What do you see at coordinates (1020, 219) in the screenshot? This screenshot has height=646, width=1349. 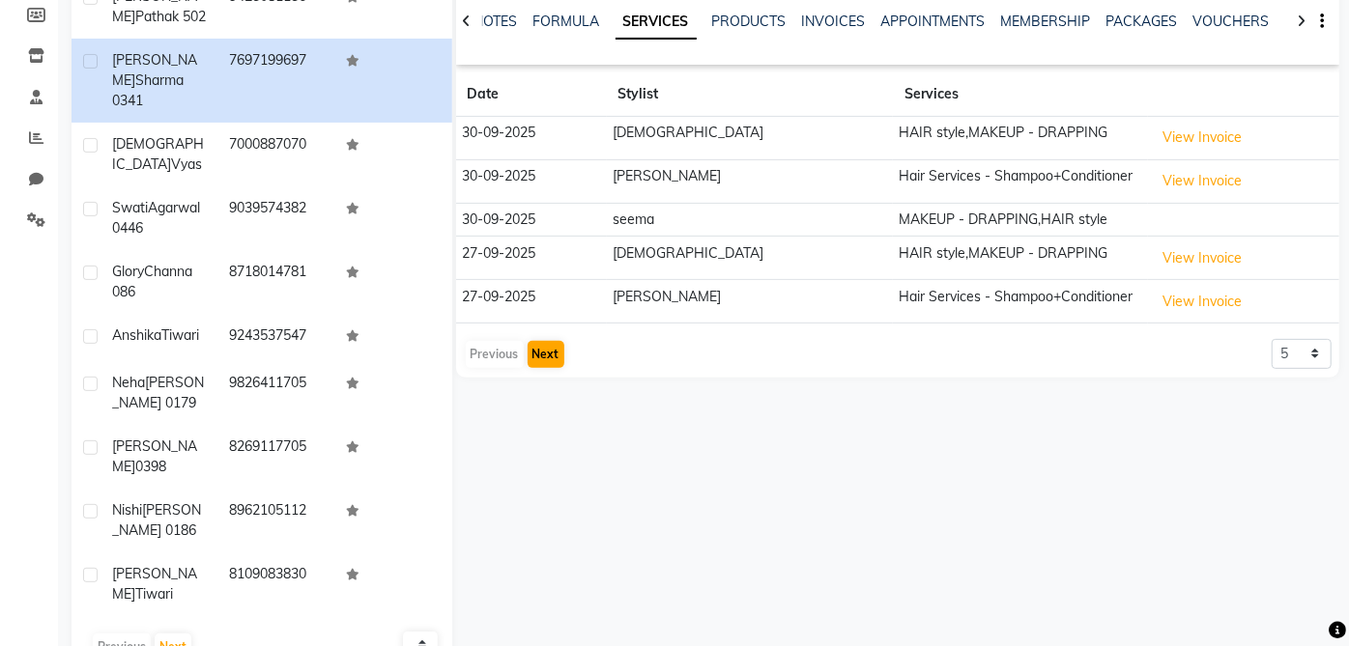 I see `td: MAKEUP - DRAPPING,HAIR style` at bounding box center [1020, 219].